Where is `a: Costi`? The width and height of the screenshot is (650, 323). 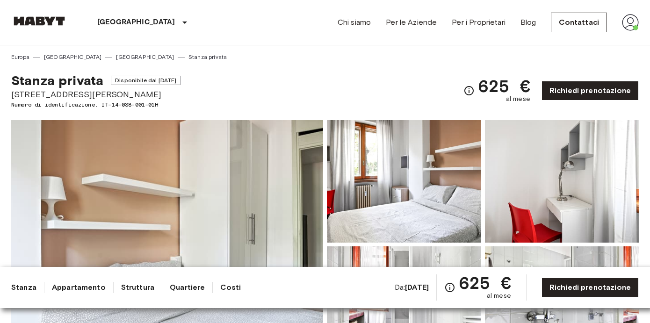
a: Costi is located at coordinates (230, 287).